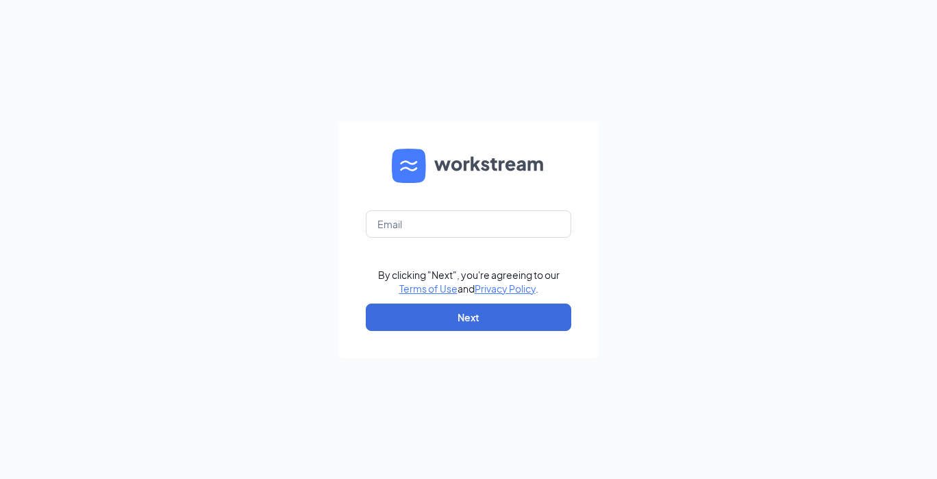 Image resolution: width=937 pixels, height=479 pixels. I want to click on div: By clicking "Next", you're agreeing to our and ., so click(468, 282).